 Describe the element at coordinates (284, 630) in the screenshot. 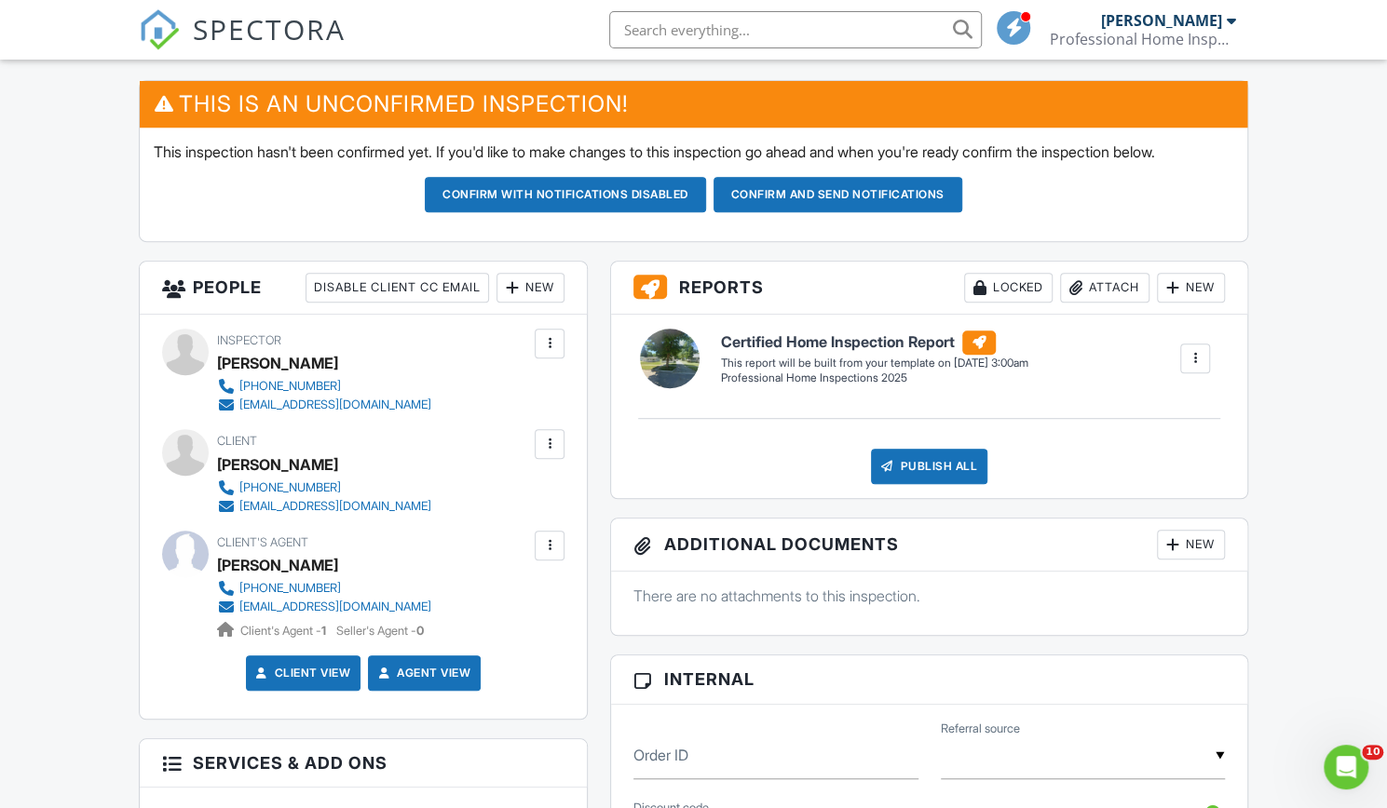

I see `span: Client's Agent -` at that location.